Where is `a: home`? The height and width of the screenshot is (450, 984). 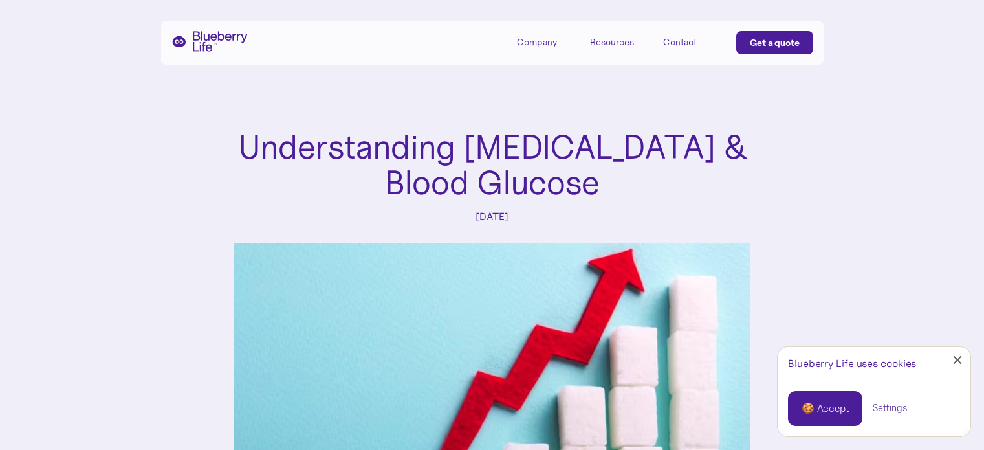 a: home is located at coordinates (210, 41).